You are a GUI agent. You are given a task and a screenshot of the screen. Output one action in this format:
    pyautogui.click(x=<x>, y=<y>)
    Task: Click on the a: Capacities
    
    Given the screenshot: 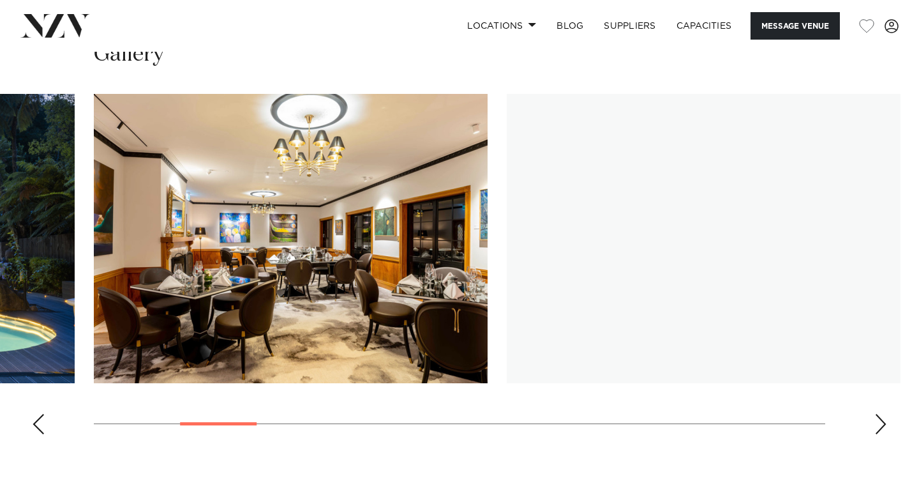 What is the action you would take?
    pyautogui.click(x=704, y=26)
    